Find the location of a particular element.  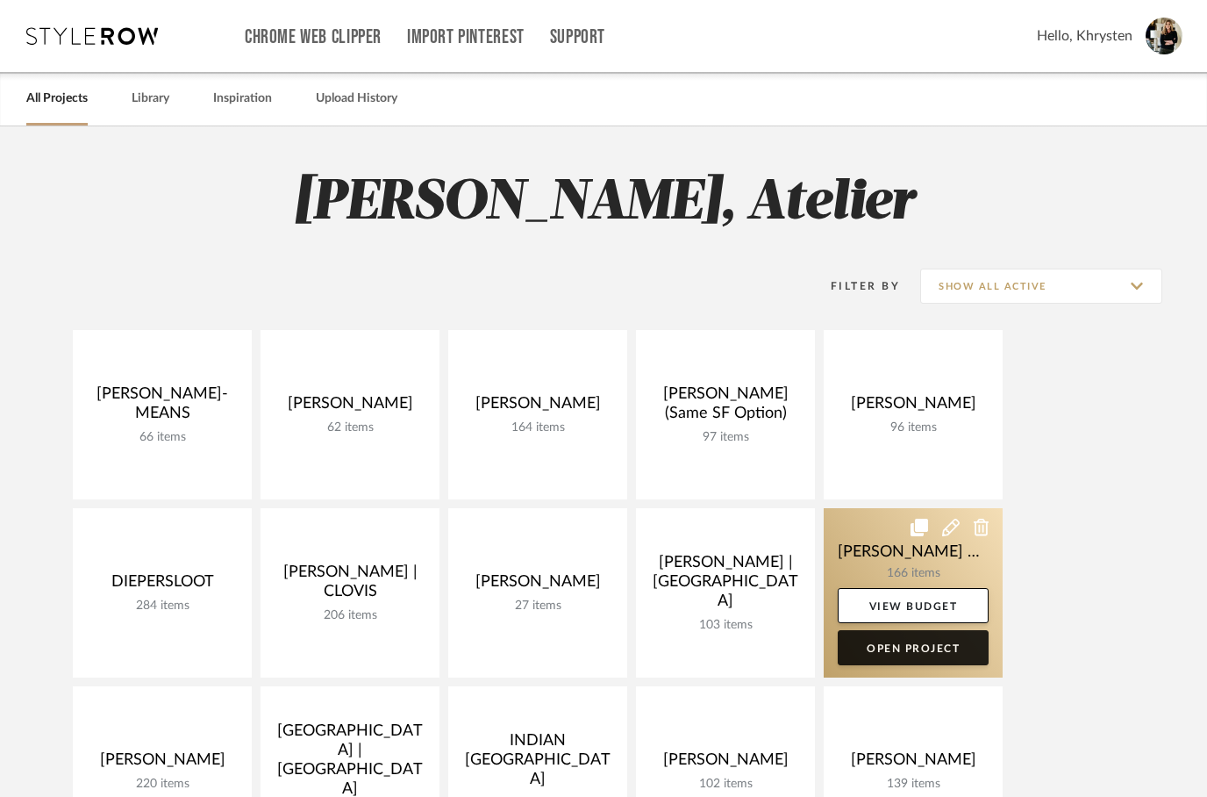

span: Hello, Khrysten is located at coordinates (1084, 36).